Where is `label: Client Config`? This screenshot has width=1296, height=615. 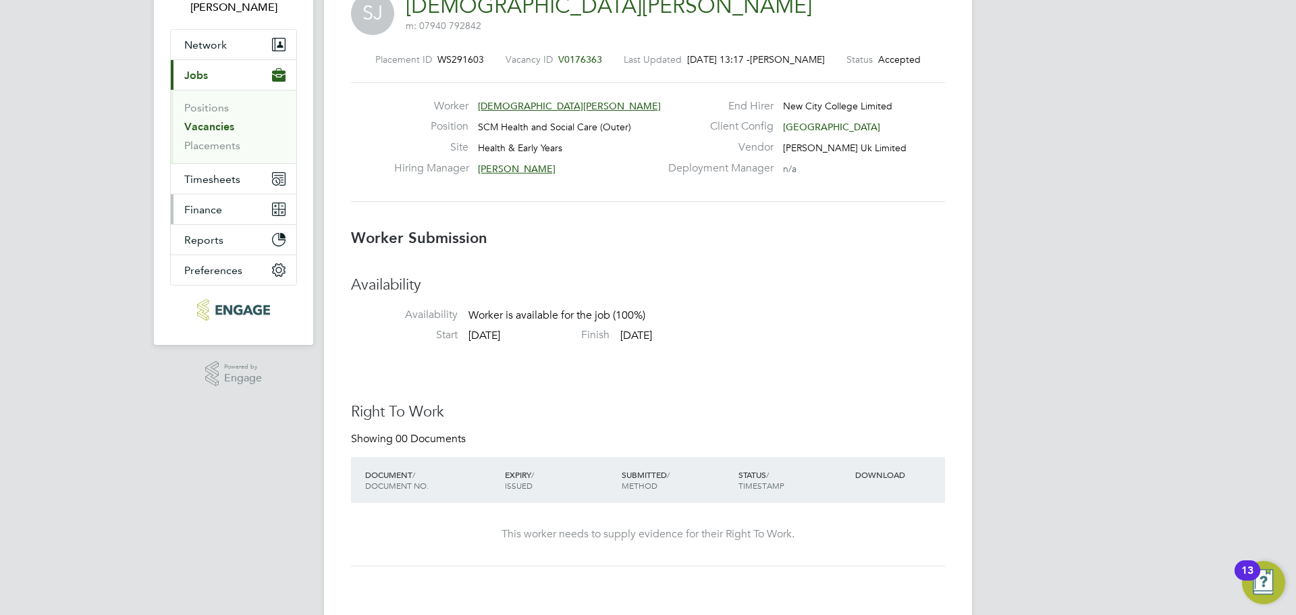
label: Client Config is located at coordinates (717, 126).